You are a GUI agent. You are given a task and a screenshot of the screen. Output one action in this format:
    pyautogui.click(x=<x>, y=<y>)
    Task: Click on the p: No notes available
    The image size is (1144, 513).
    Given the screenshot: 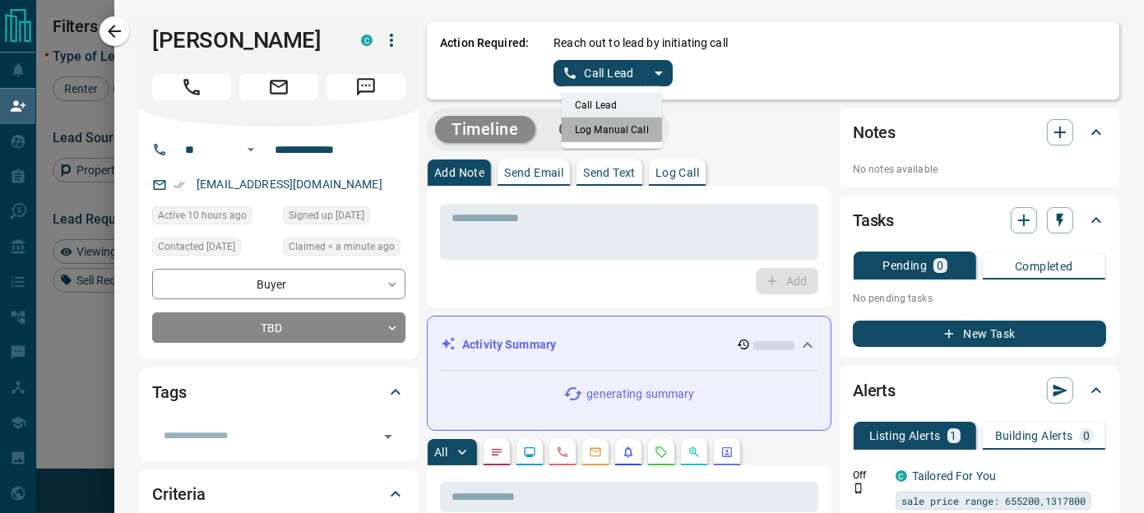 What is the action you would take?
    pyautogui.click(x=980, y=169)
    